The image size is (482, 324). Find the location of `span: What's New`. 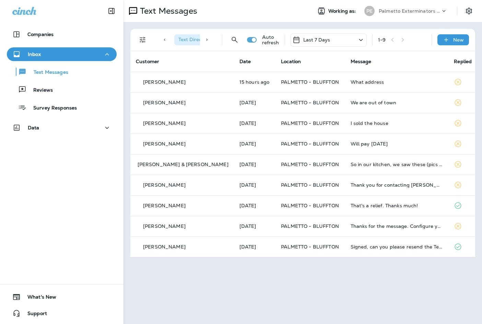

span: What's New is located at coordinates (38, 298).